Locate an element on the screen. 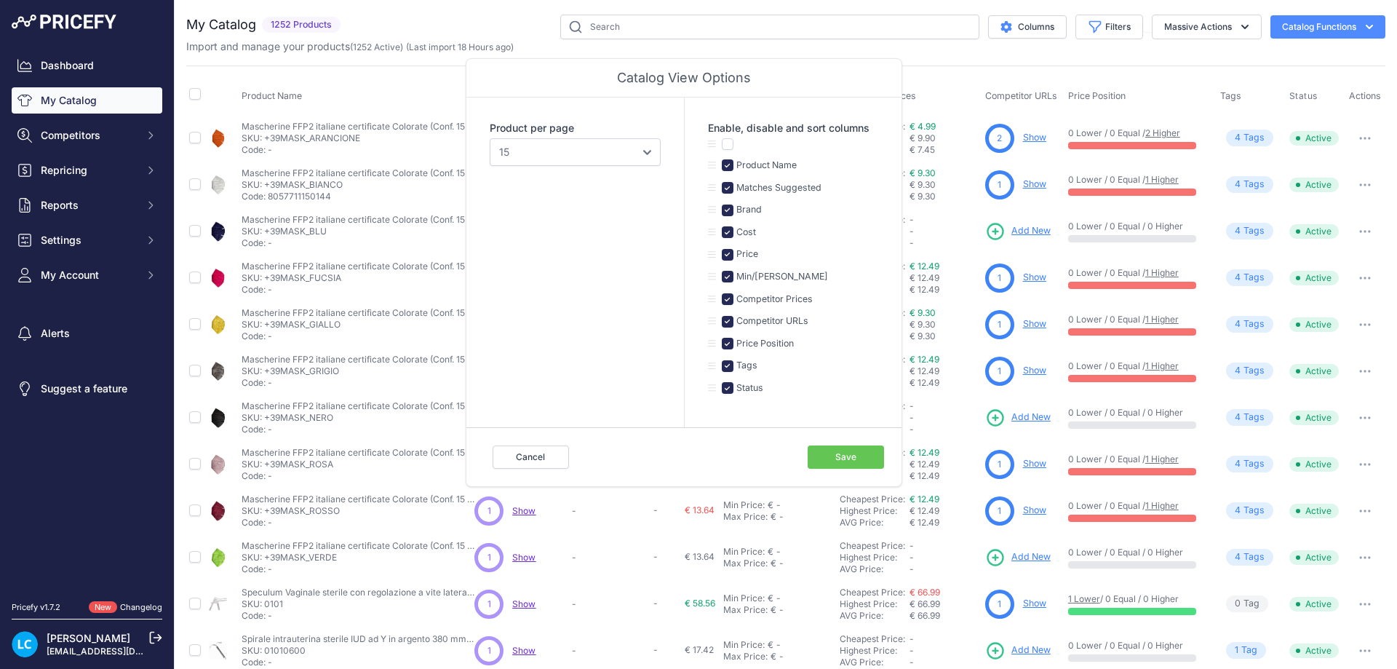 Image resolution: width=1397 pixels, height=669 pixels. span: € 58.56 is located at coordinates (700, 603).